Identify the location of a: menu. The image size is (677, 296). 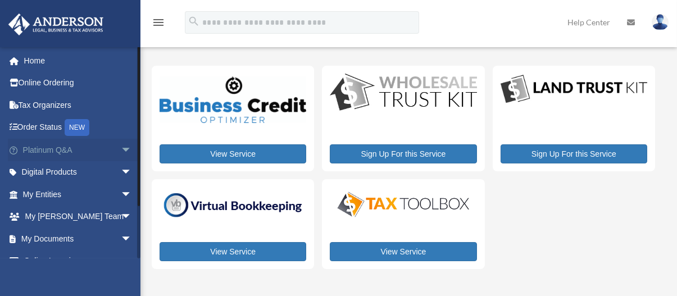
(159, 24).